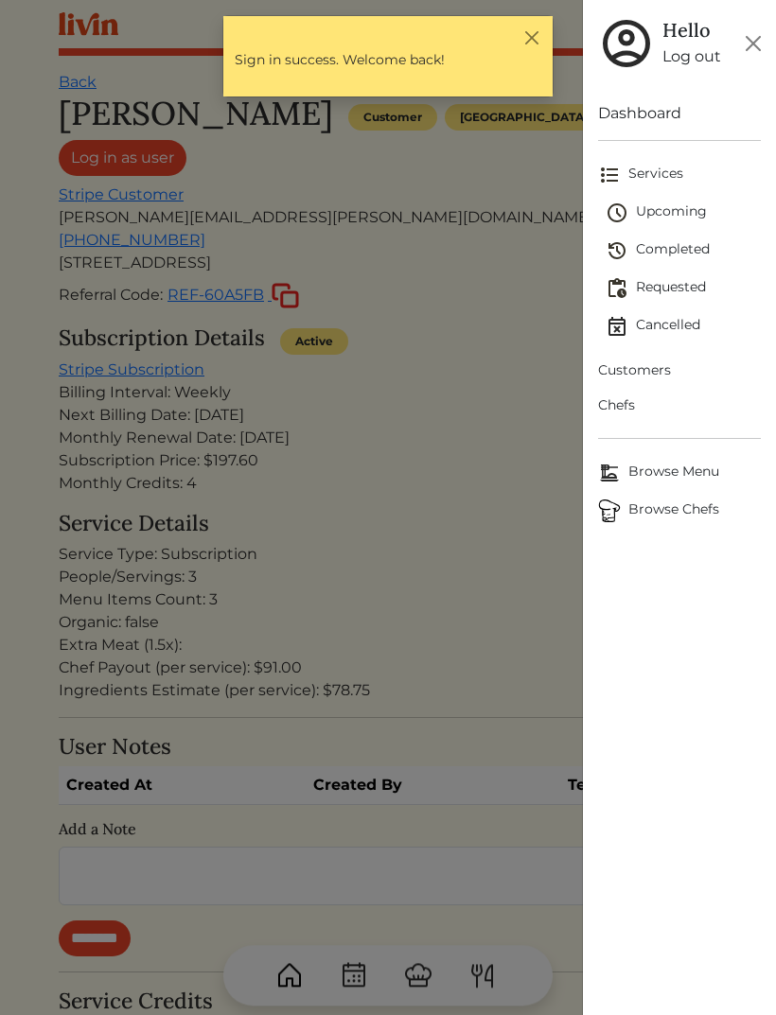 This screenshot has width=776, height=1015. I want to click on img: schedule-fa401ccd6b27cf58db24c3bb5584b27dcd8bd24ae666a918e1c6b4ae8c451a22.svg, so click(617, 213).